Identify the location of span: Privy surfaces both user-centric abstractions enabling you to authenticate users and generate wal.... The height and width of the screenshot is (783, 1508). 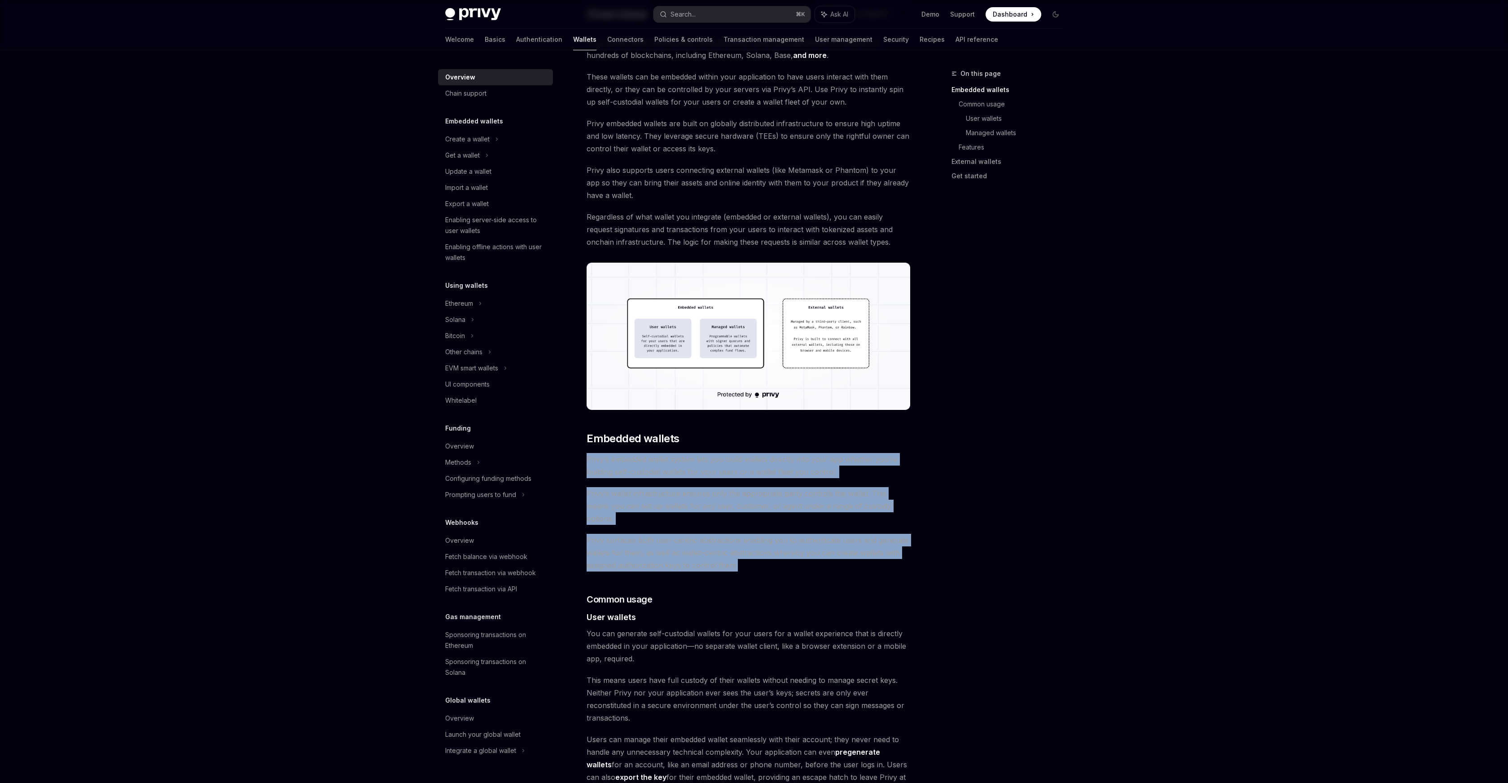
(748, 552).